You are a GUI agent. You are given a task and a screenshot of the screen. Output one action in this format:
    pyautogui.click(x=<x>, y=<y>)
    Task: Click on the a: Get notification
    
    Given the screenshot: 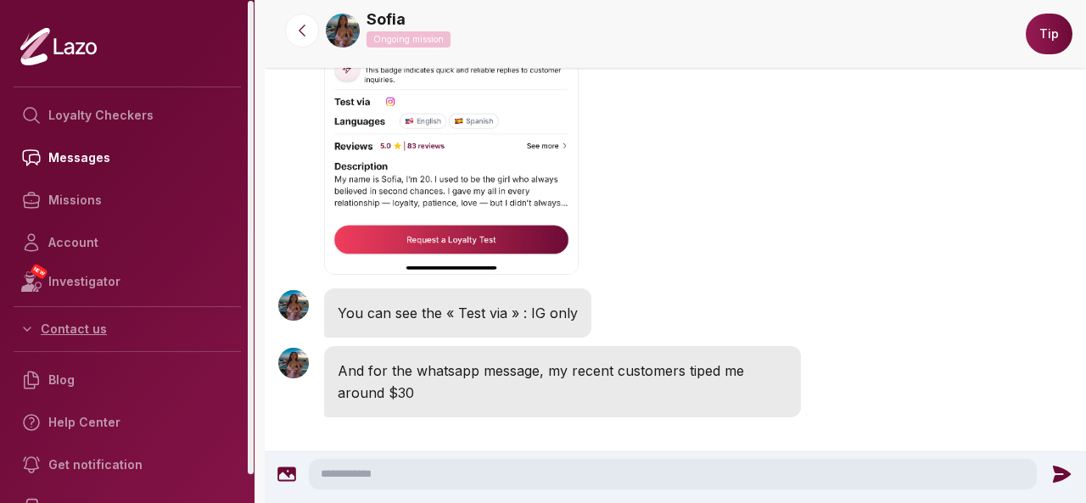 What is the action you would take?
    pyautogui.click(x=127, y=465)
    